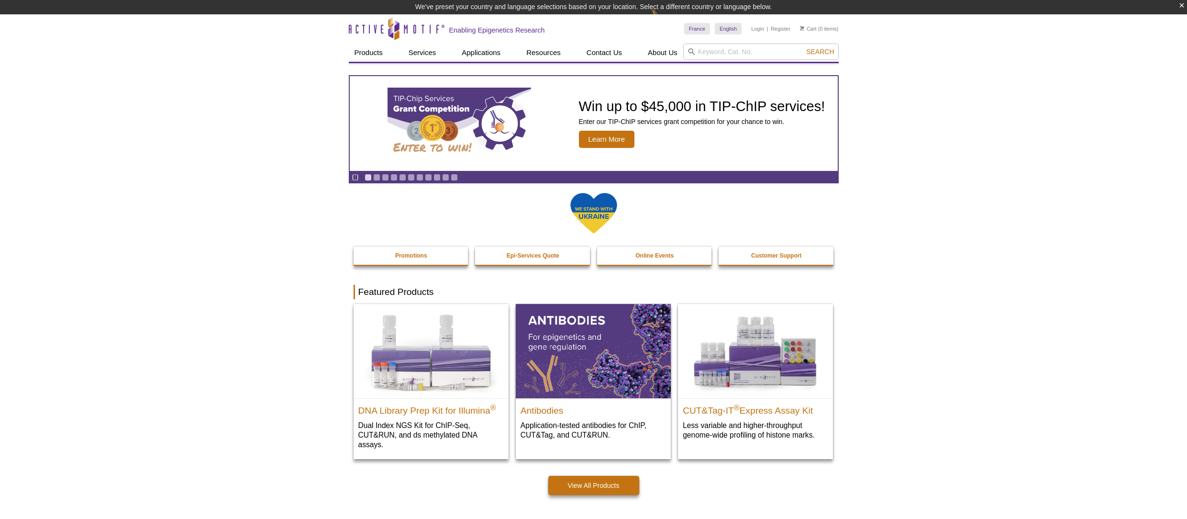 The height and width of the screenshot is (519, 1187). I want to click on p: Dual Index NGS Kit for ChIP-Seq, CUT&RUN, and ds methylated DNA assays., so click(431, 435).